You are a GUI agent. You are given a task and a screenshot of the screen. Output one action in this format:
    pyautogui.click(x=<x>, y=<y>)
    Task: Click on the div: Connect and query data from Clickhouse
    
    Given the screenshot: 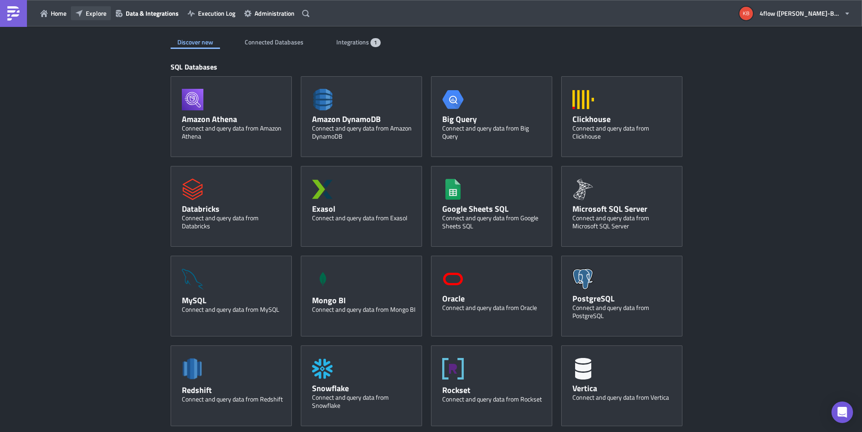 What is the action you would take?
    pyautogui.click(x=624, y=132)
    